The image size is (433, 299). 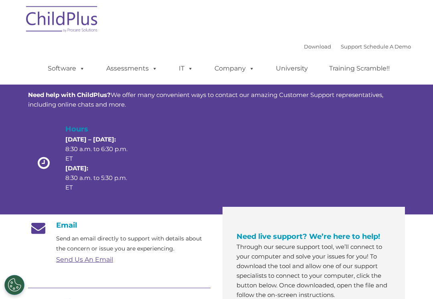 I want to click on span: We offer many convenient ways to contact our amazing Customer Support representatives, including ..., so click(x=206, y=99).